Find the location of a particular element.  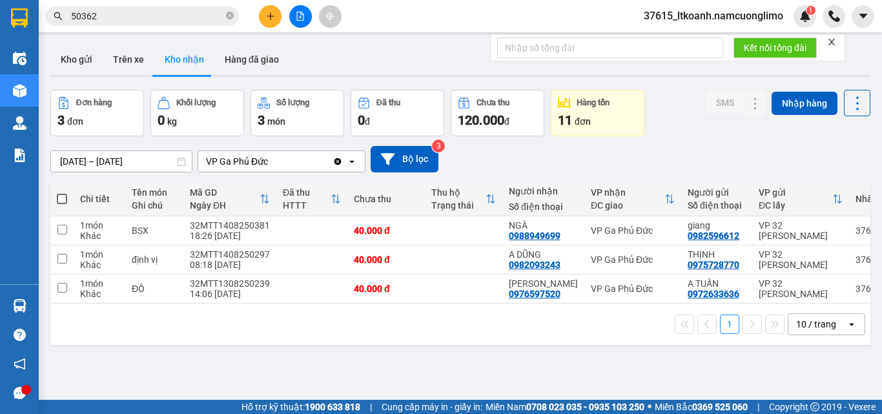

div: 32MTT1408250381 is located at coordinates (230, 225).